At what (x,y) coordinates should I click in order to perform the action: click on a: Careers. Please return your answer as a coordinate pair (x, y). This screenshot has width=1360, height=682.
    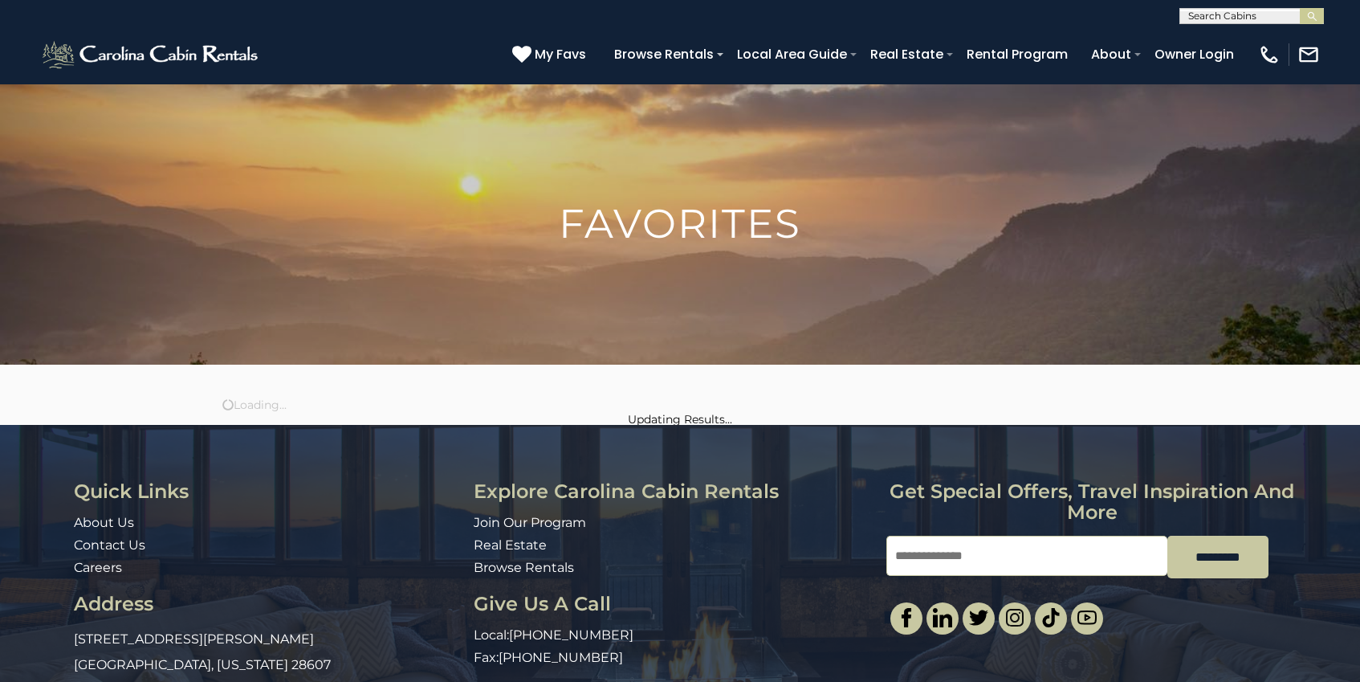
    Looking at the image, I should click on (98, 567).